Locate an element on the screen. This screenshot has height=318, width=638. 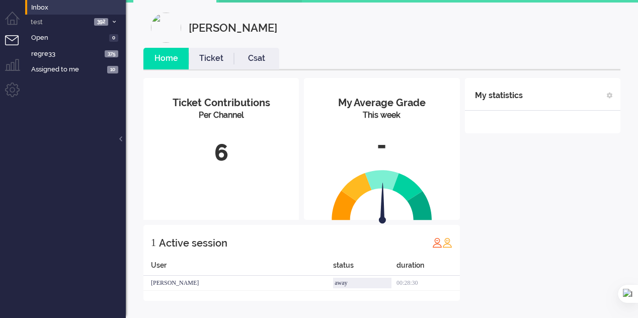
a: Open 0 is located at coordinates (77, 37).